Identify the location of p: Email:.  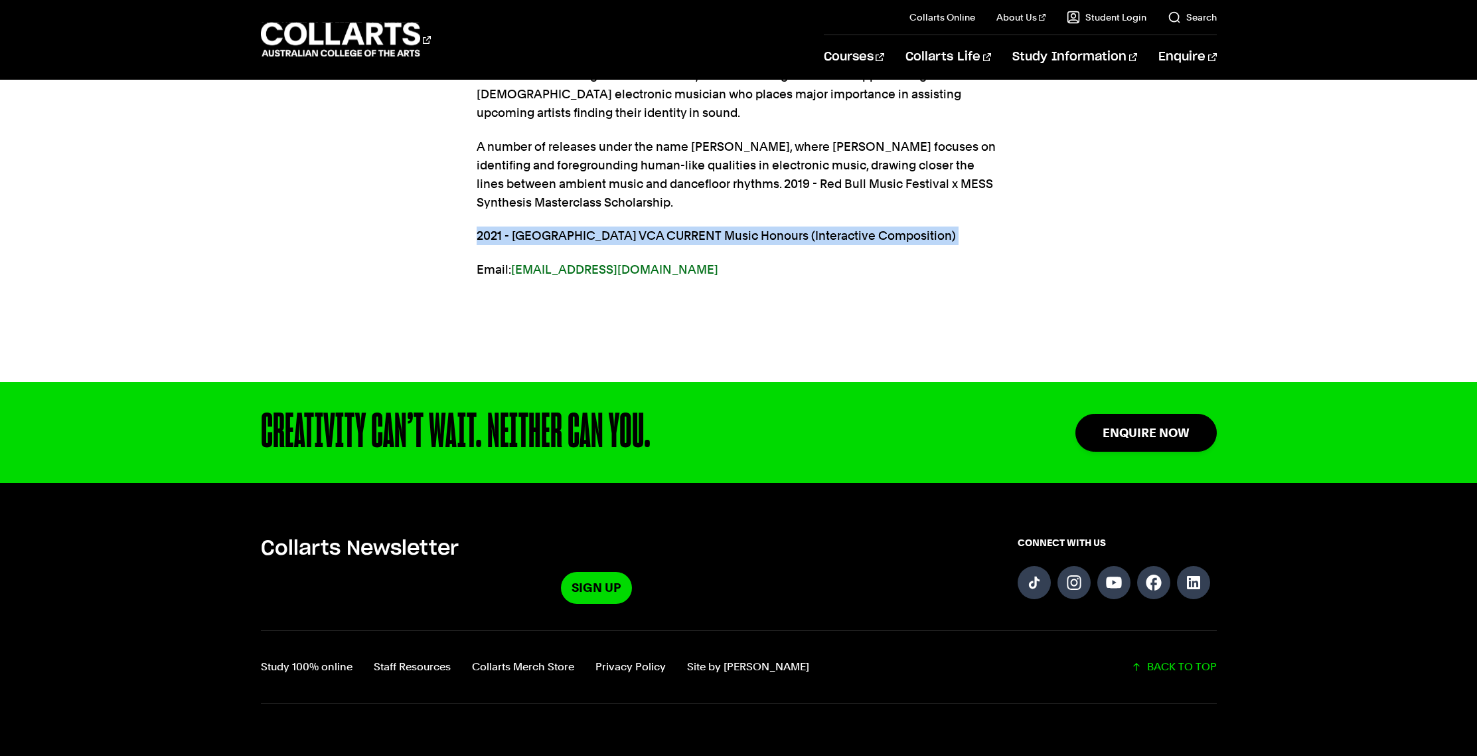
(739, 270).